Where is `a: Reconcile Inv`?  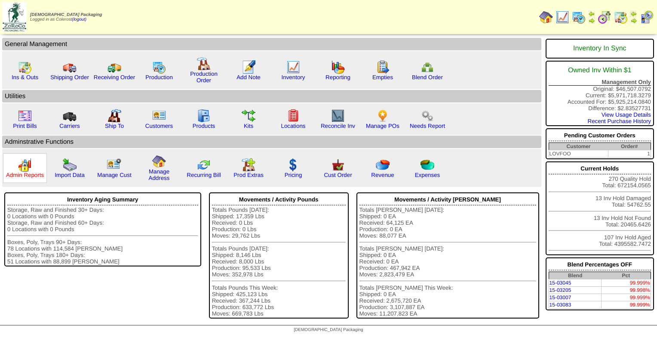 a: Reconcile Inv is located at coordinates (338, 126).